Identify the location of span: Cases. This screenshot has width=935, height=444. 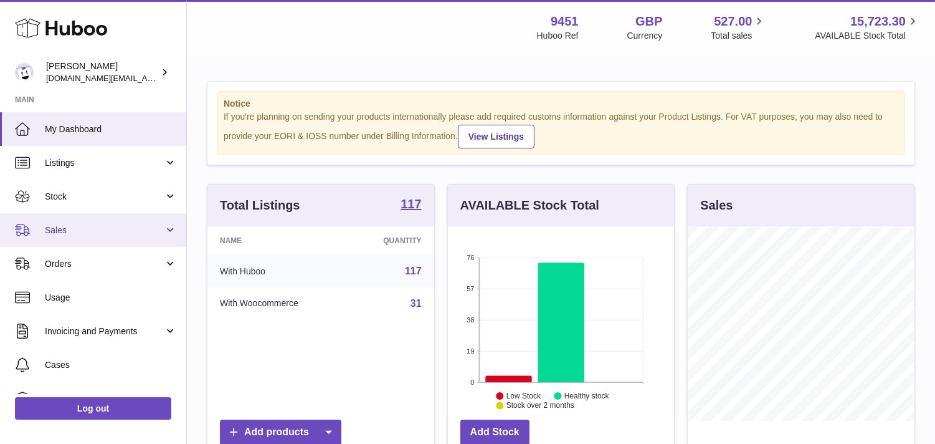
(111, 364).